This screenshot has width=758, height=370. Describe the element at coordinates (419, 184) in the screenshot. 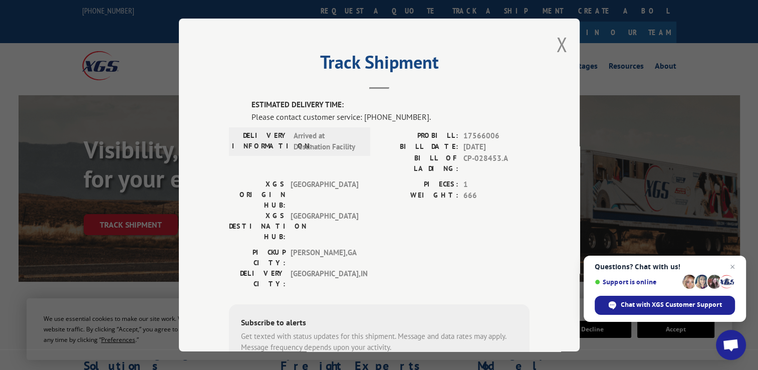

I see `label: PIECES:` at that location.